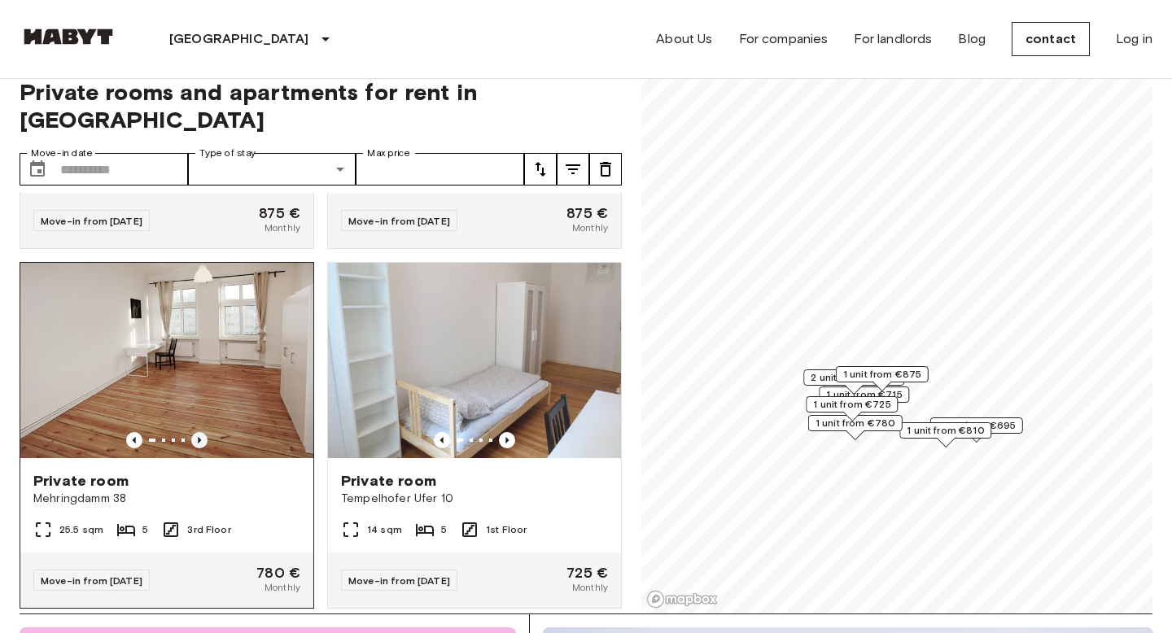 Image resolution: width=1172 pixels, height=633 pixels. Describe the element at coordinates (784, 38) in the screenshot. I see `font: For companies` at that location.